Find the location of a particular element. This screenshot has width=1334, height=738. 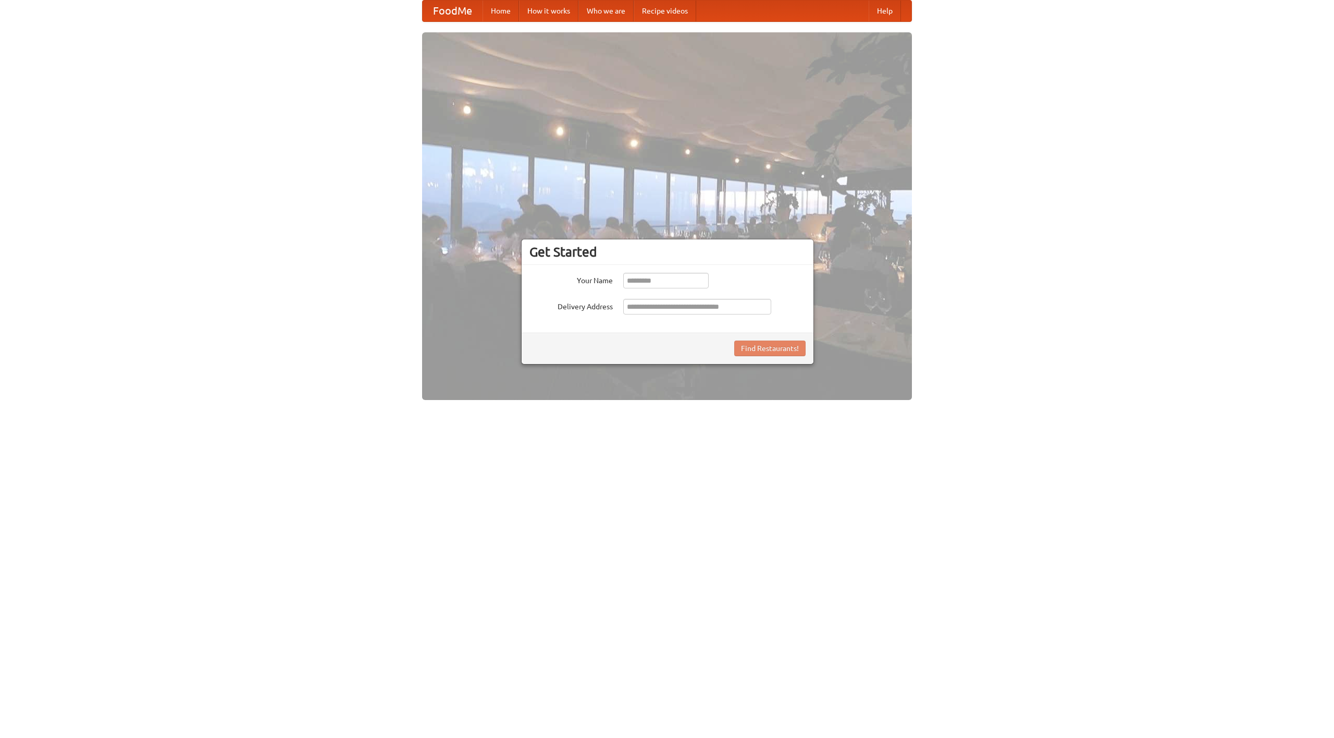

a: Home is located at coordinates (501, 11).